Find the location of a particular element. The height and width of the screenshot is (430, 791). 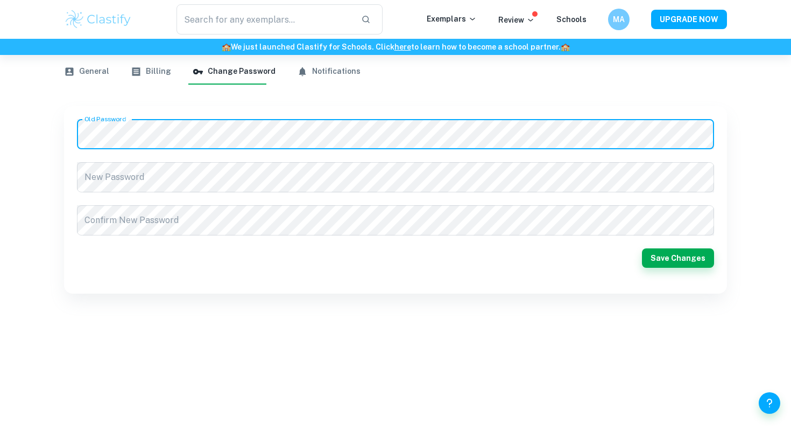

button: Notifications is located at coordinates (329, 72).